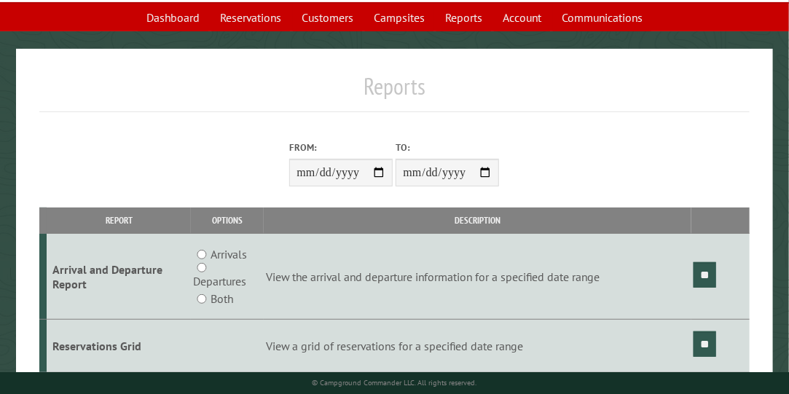  Describe the element at coordinates (448, 147) in the screenshot. I see `label: To:` at that location.